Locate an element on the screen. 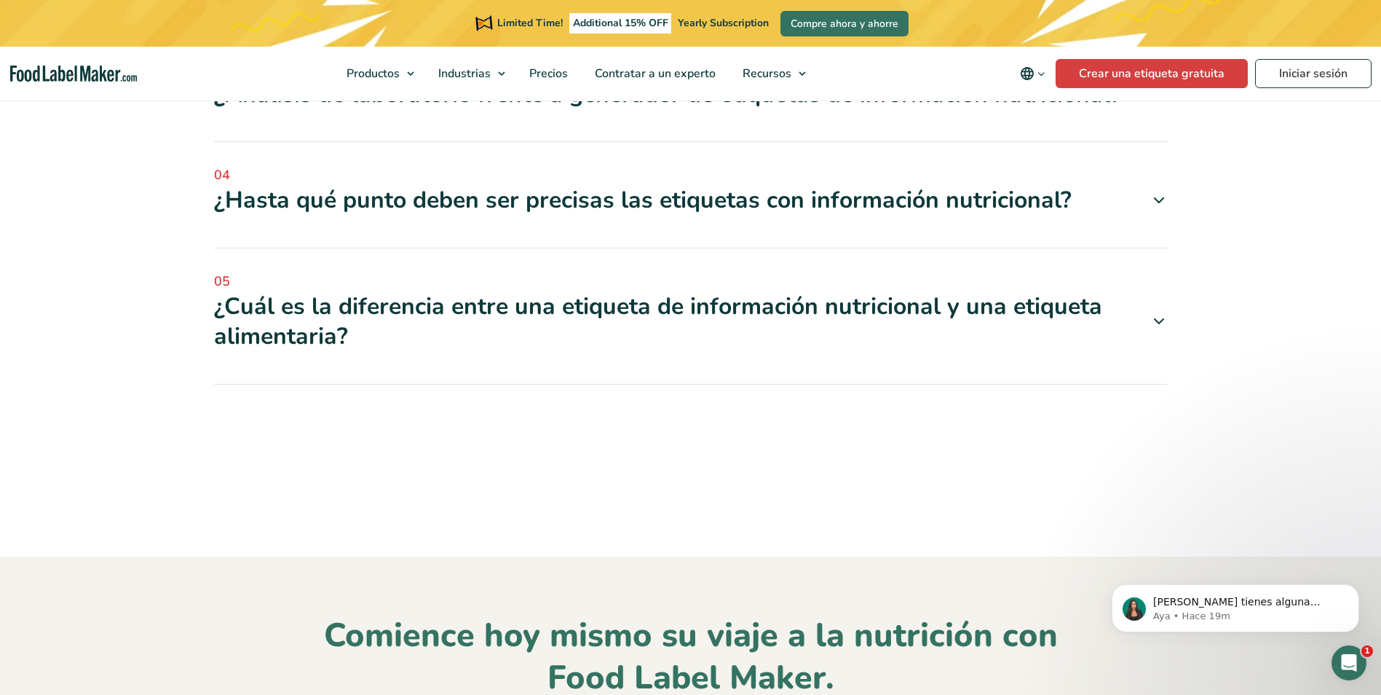  button: Change language is located at coordinates (1032, 74).